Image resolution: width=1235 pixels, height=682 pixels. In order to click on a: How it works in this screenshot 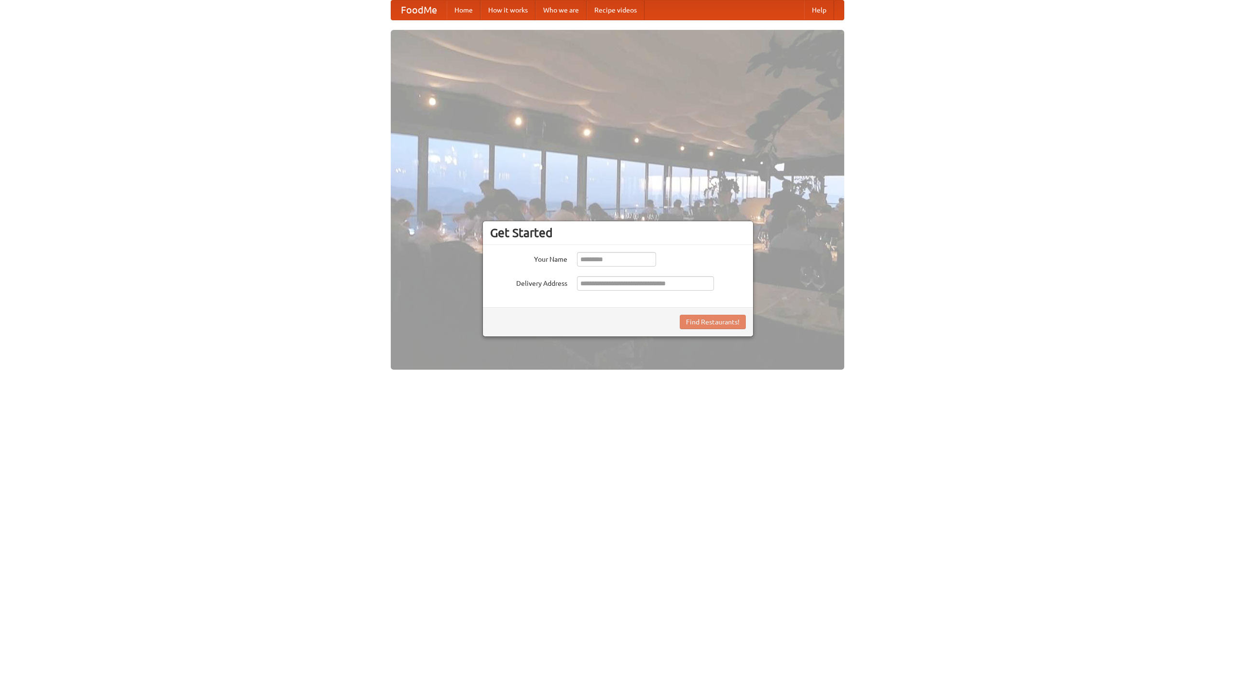, I will do `click(508, 10)`.